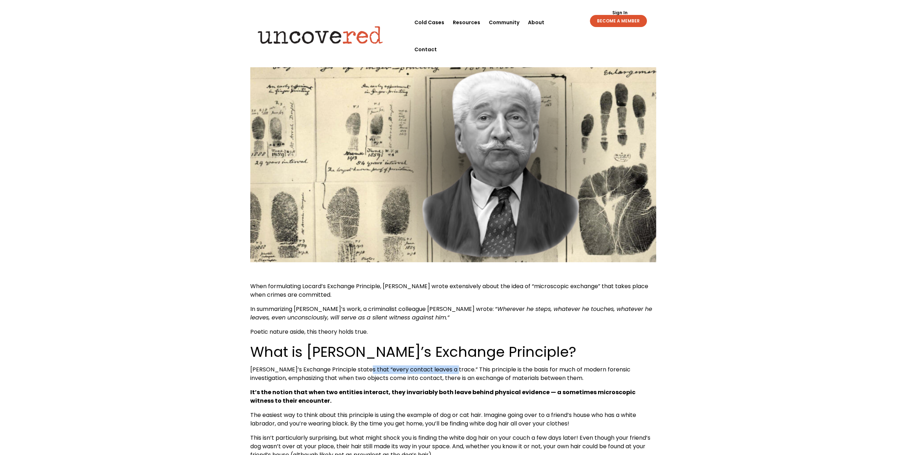 Image resolution: width=906 pixels, height=455 pixels. What do you see at coordinates (309, 332) in the screenshot?
I see `span: Poetic nature aside, this theory holds true.` at bounding box center [309, 332].